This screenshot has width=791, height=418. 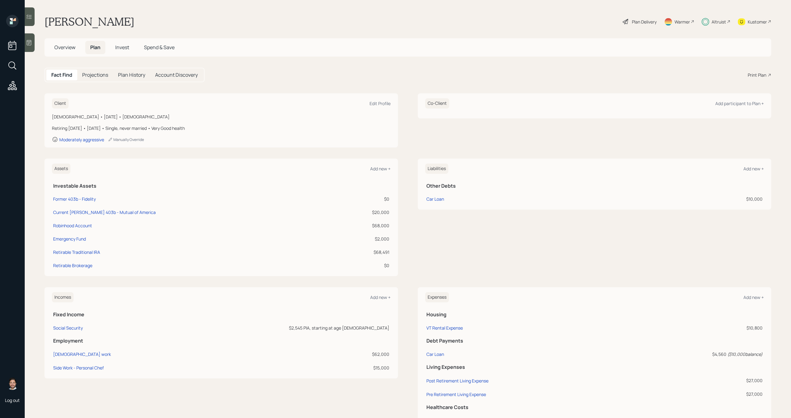 What do you see at coordinates (284, 354) in the screenshot?
I see `div: $62,000` at bounding box center [284, 354].